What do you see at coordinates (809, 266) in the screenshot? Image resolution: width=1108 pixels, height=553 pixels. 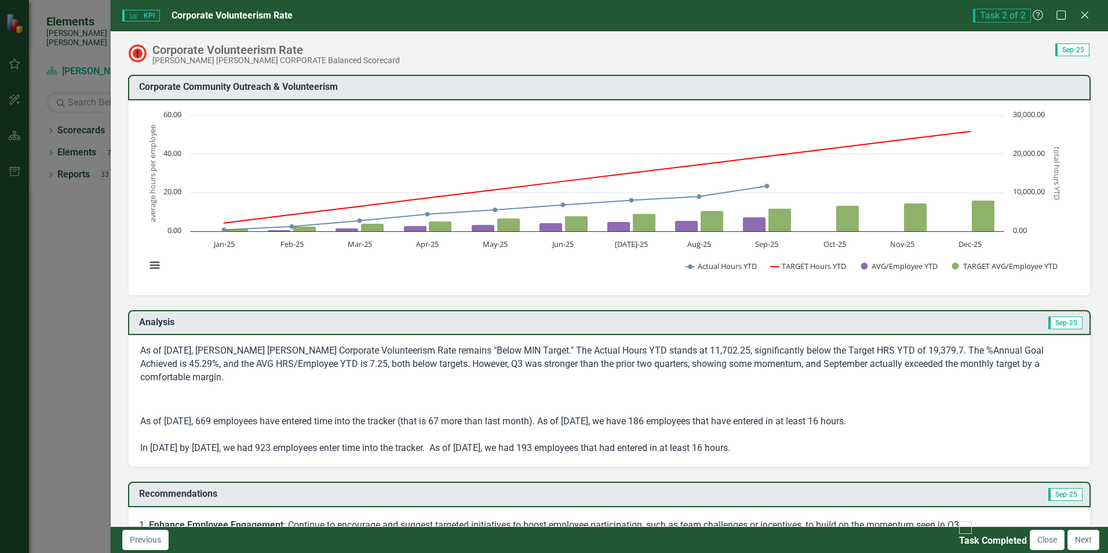 I see `button: Show TARGET Hours YTD` at bounding box center [809, 266].